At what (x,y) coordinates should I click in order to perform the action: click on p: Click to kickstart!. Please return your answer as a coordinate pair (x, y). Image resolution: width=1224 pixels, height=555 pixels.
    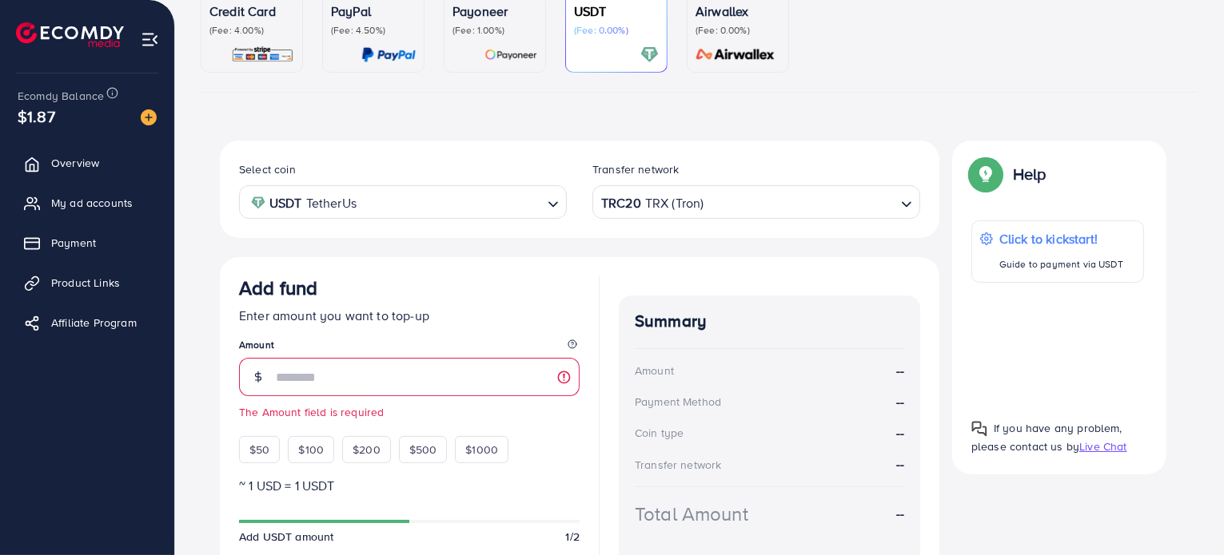
    Looking at the image, I should click on (1061, 239).